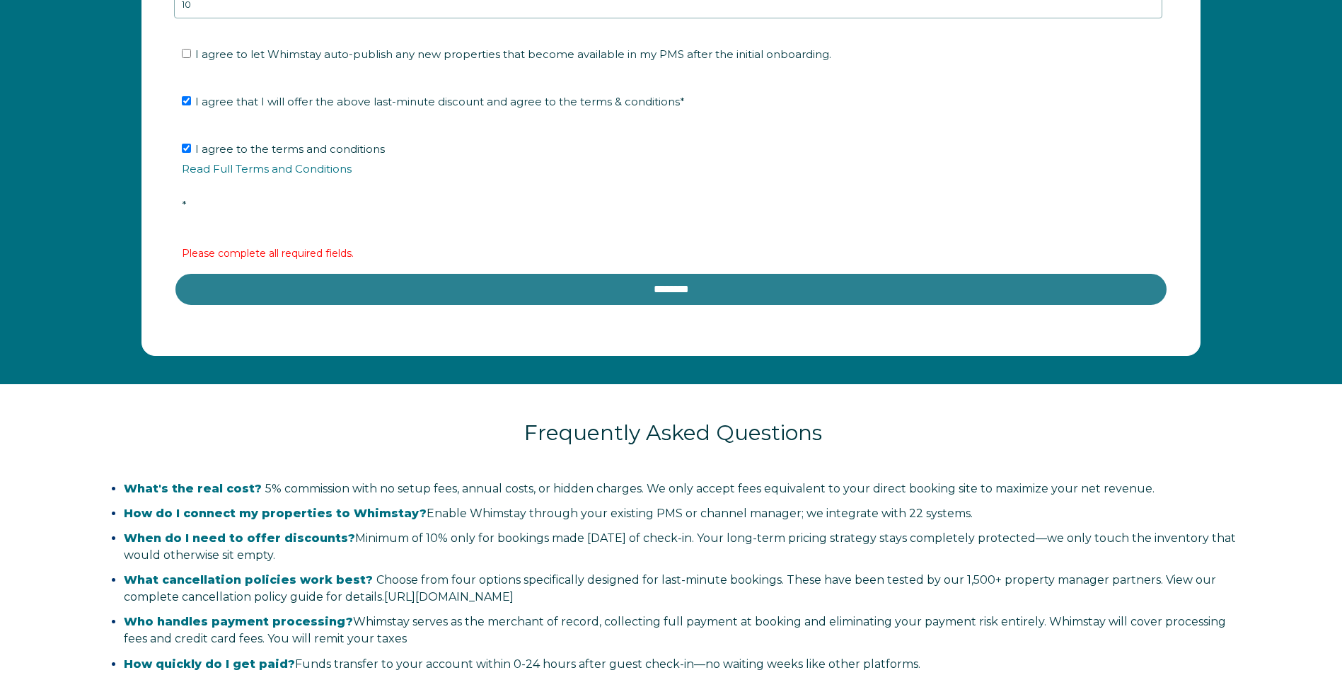 The height and width of the screenshot is (675, 1342). Describe the element at coordinates (673, 432) in the screenshot. I see `span: Frequently Asked Questions` at that location.